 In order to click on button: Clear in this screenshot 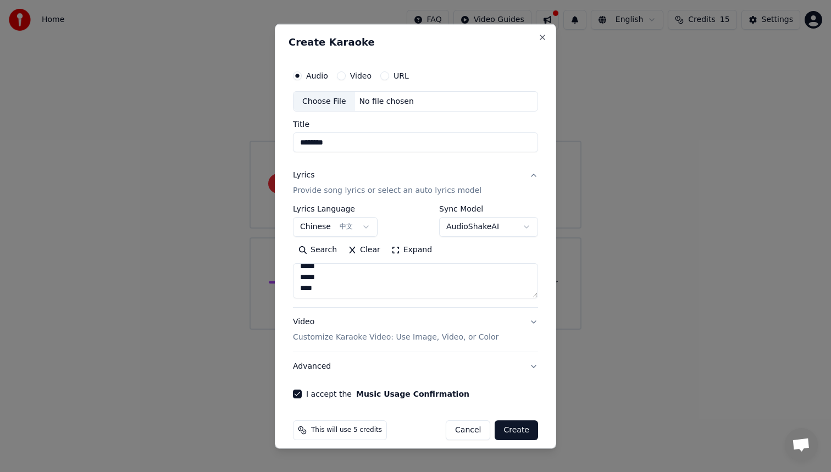, I will do `click(364, 251)`.